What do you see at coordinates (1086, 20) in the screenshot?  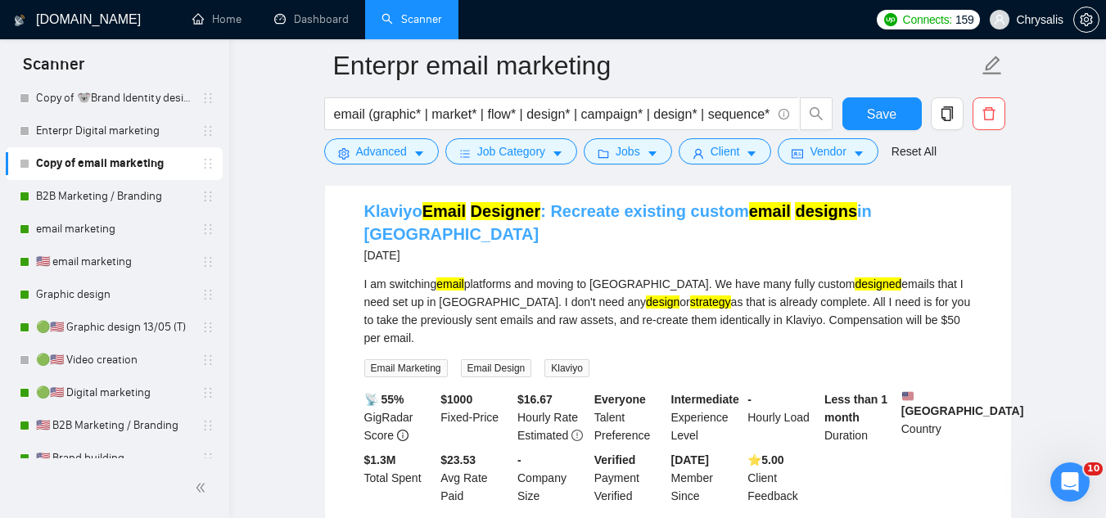 I see `a: setting` at bounding box center [1086, 20].